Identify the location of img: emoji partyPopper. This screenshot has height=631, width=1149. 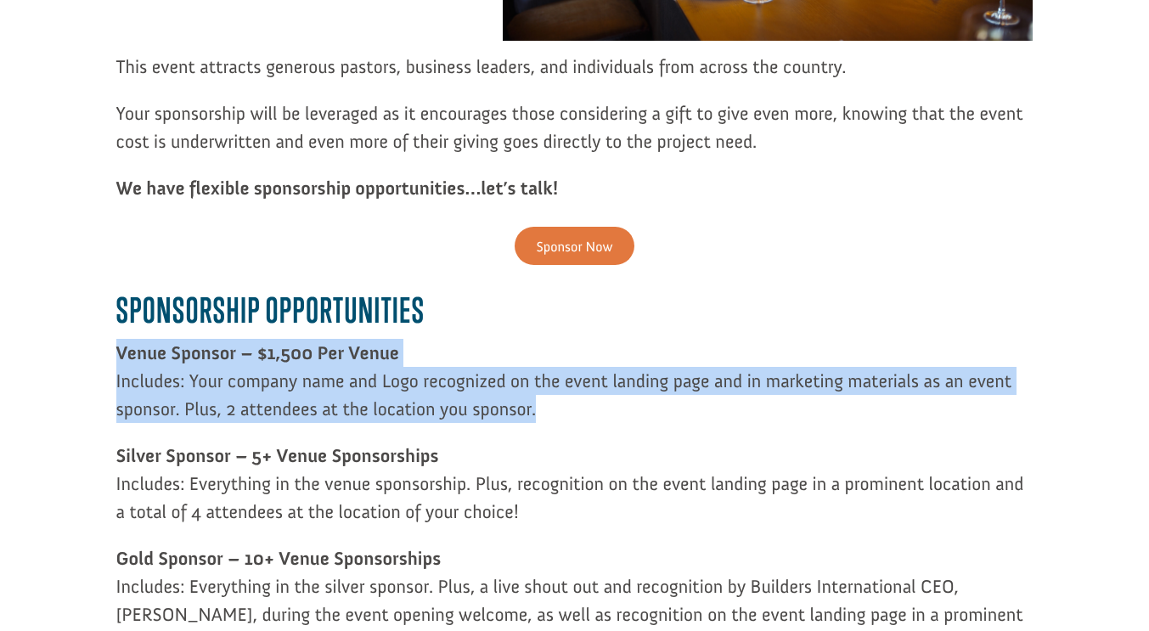
(37, 42).